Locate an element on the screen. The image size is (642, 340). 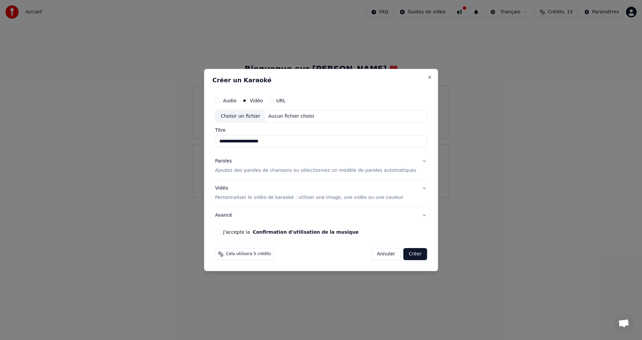
label: Titre is located at coordinates (321, 130).